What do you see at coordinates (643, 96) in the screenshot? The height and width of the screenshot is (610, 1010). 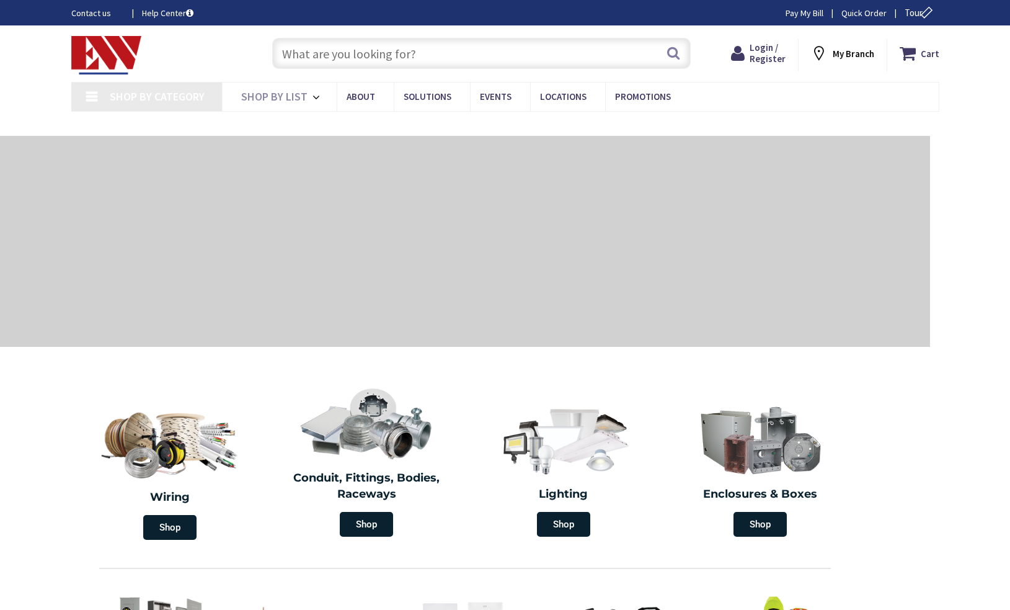 I see `span: Promotions` at bounding box center [643, 96].